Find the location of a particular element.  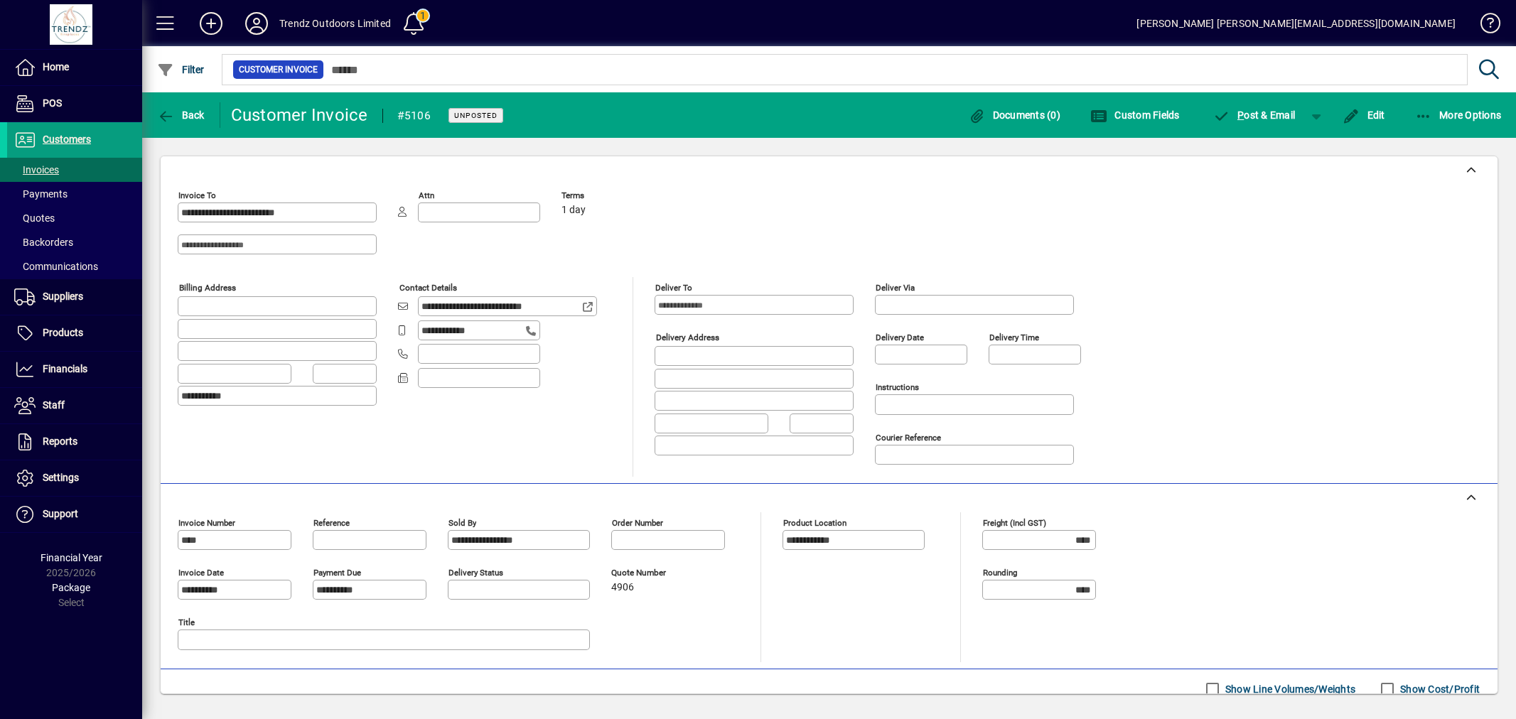

span: Support is located at coordinates (60, 514).